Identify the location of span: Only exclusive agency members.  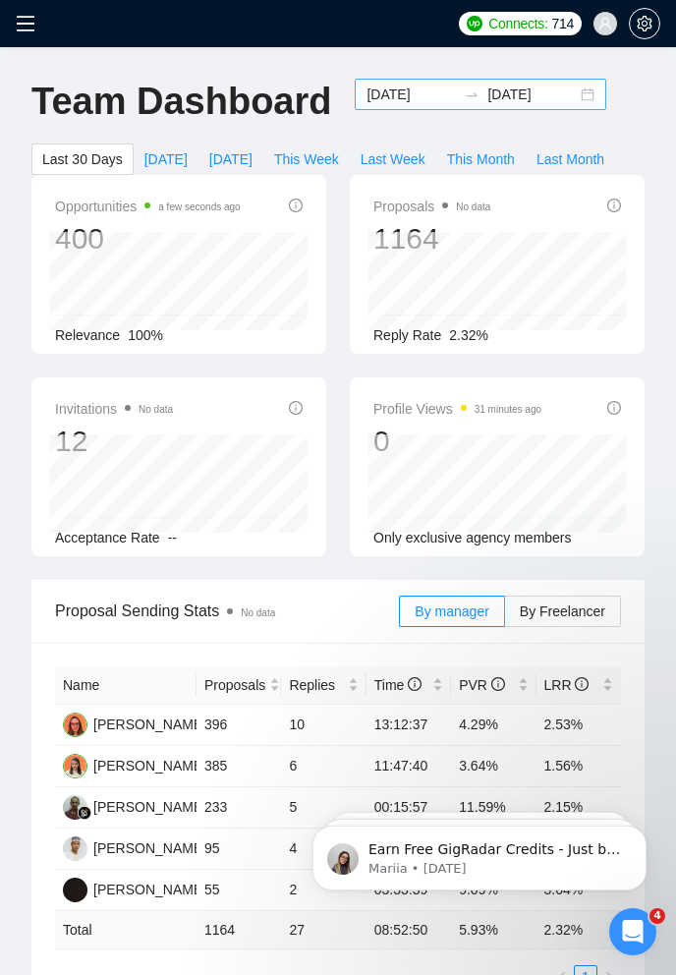
(473, 537).